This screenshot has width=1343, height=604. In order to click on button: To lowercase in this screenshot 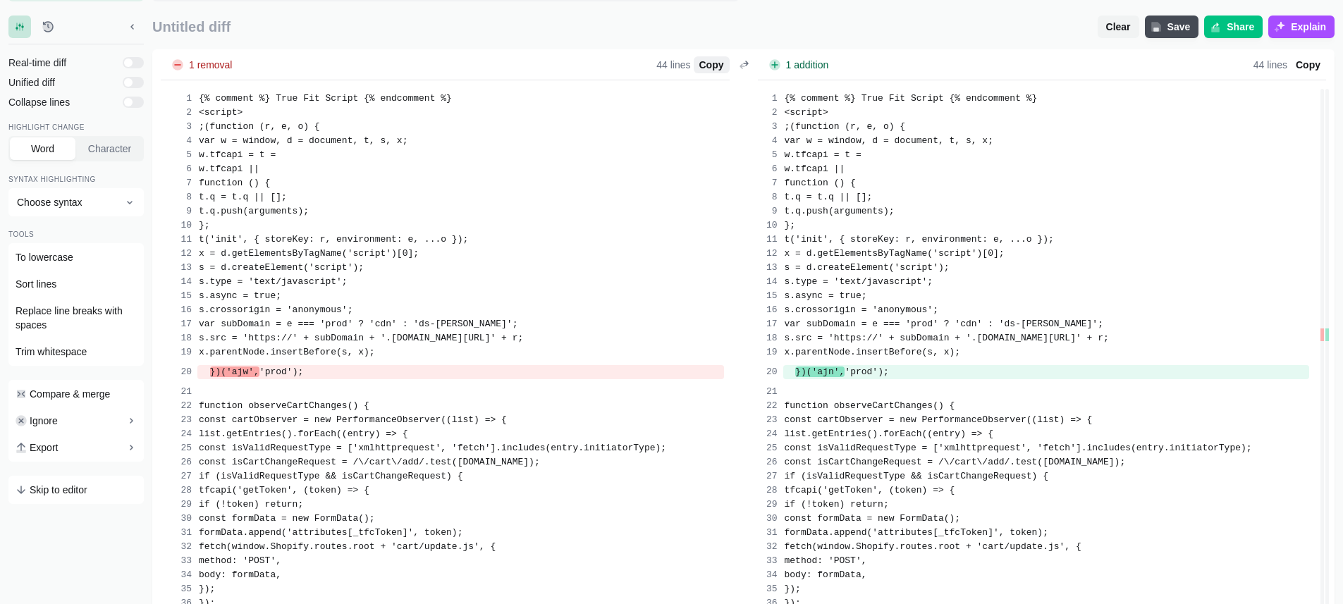, I will do `click(76, 257)`.